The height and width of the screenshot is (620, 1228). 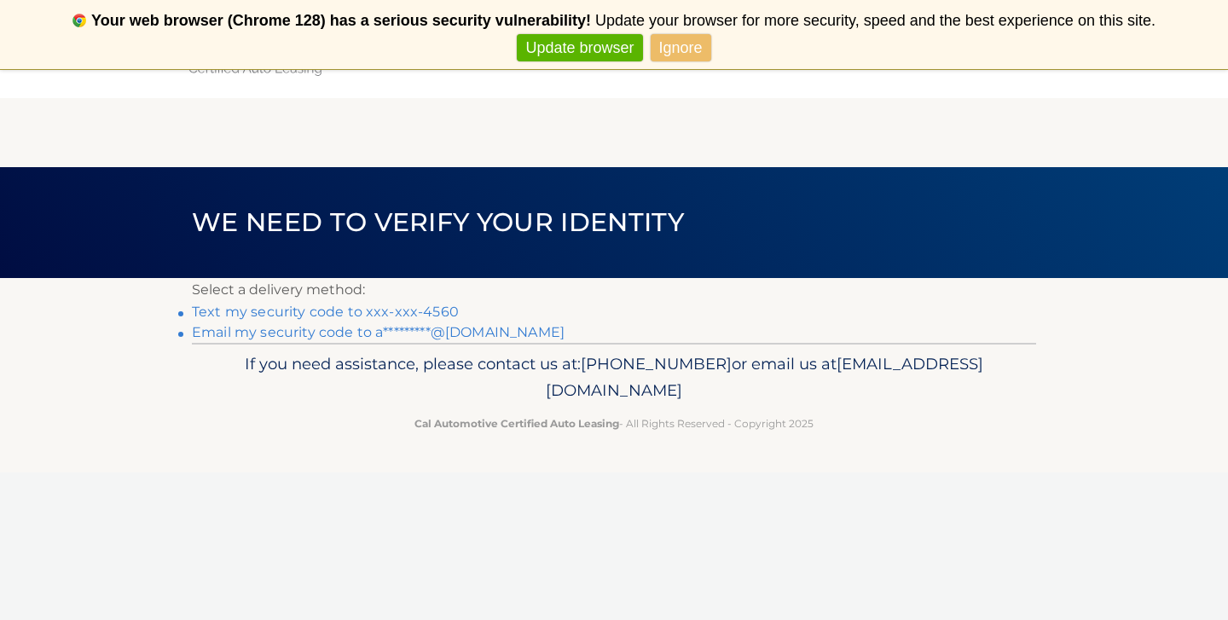 What do you see at coordinates (437, 222) in the screenshot?
I see `span: We need to verify your identity` at bounding box center [437, 222].